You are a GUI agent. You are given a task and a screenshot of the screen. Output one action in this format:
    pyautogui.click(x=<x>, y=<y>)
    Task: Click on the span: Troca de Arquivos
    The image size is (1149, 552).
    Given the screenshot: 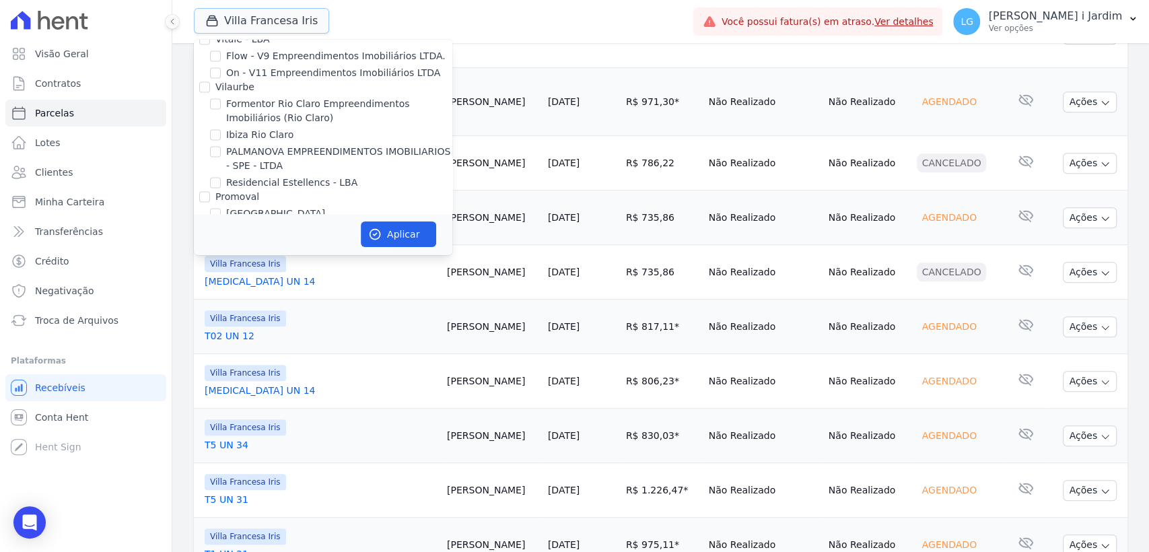 What is the action you would take?
    pyautogui.click(x=77, y=321)
    